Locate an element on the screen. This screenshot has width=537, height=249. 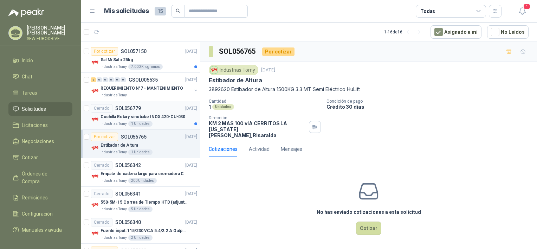
p: GSOL005535 is located at coordinates (143, 80).